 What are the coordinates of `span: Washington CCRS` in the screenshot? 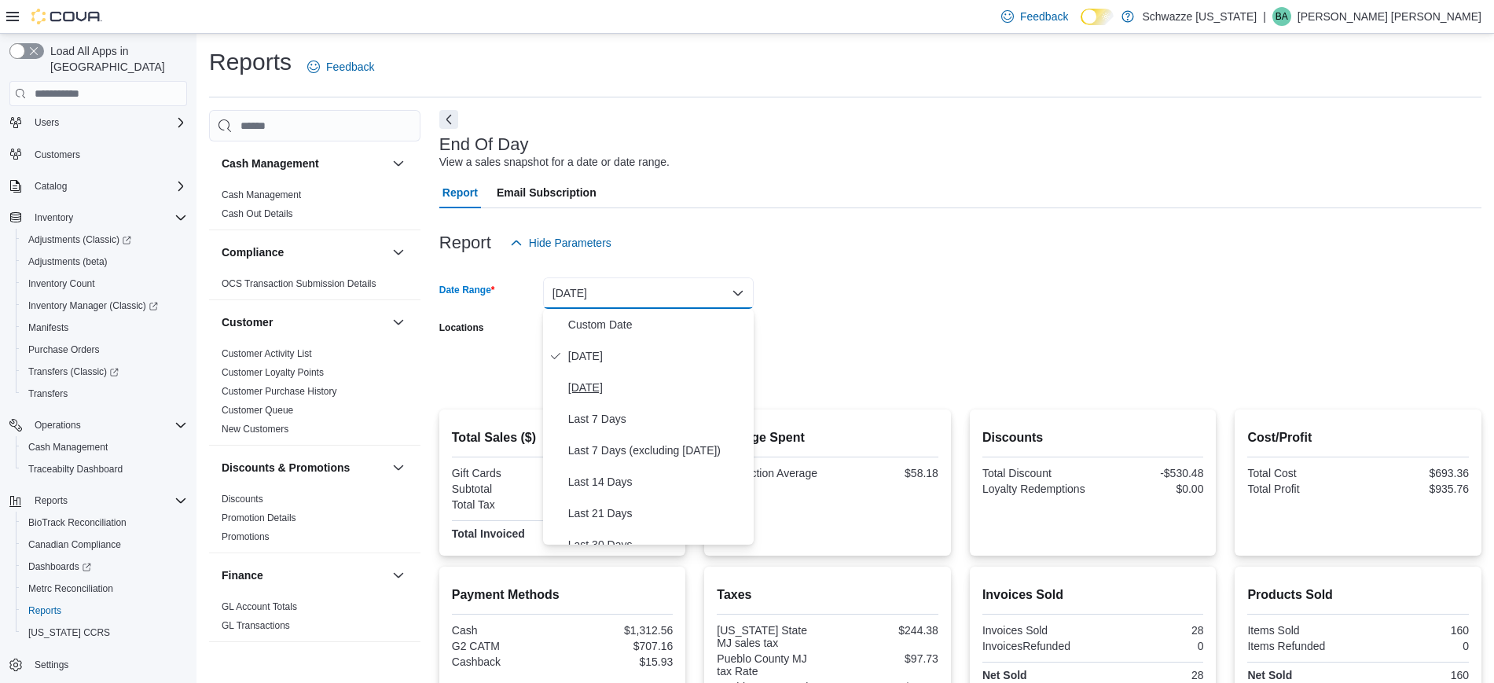 It's located at (105, 633).